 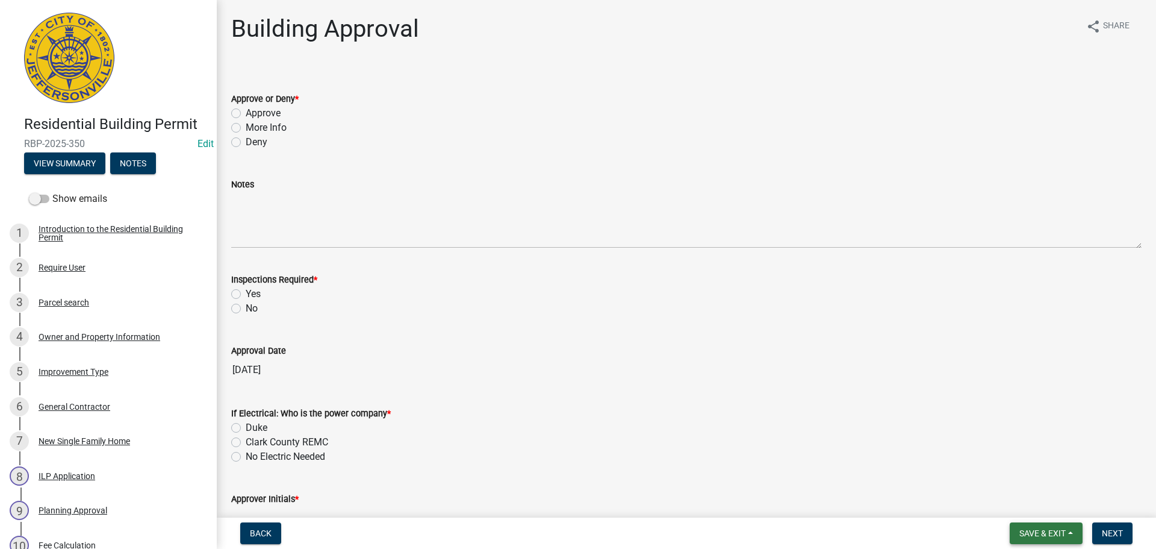 I want to click on div: General Contractor, so click(x=74, y=406).